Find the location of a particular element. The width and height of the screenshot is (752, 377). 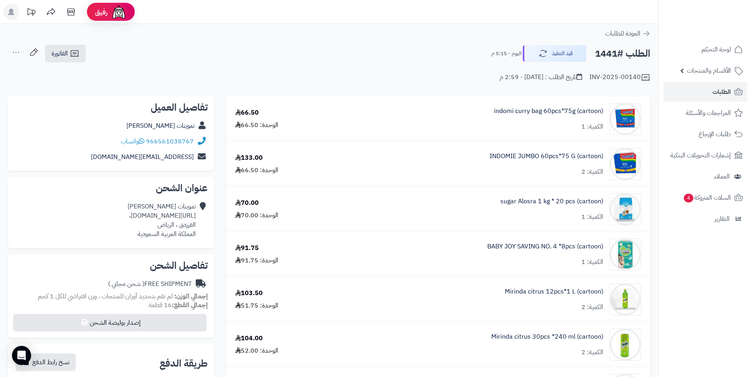

img: 1747566256-XP8G23evkchGmxKUr8YaGb2gsq2hZno4-90x90.jpg is located at coordinates (626, 299).